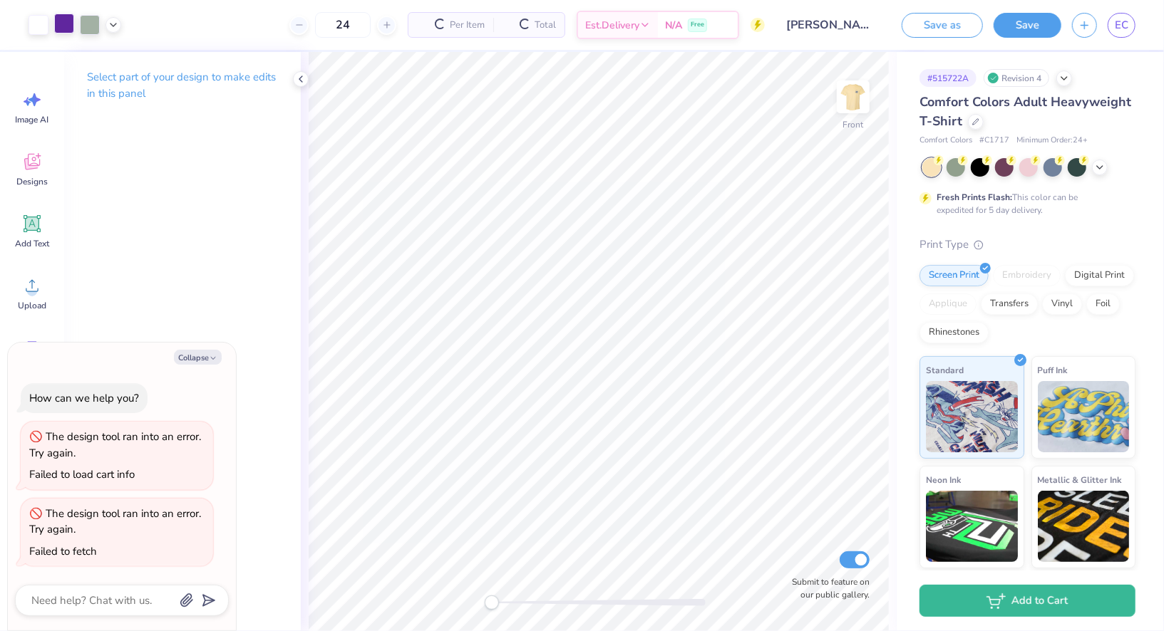  I want to click on span: Designs, so click(32, 182).